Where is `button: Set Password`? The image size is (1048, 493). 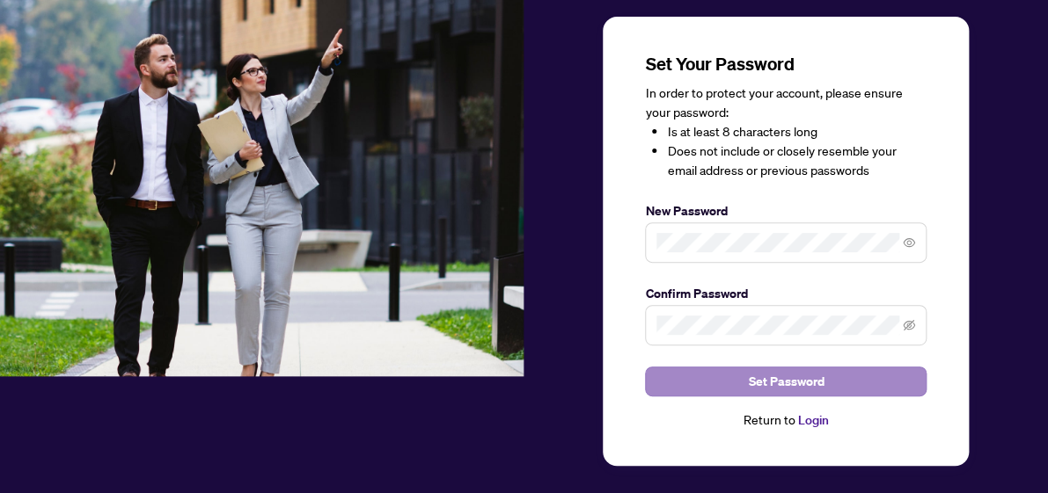
button: Set Password is located at coordinates (786, 382).